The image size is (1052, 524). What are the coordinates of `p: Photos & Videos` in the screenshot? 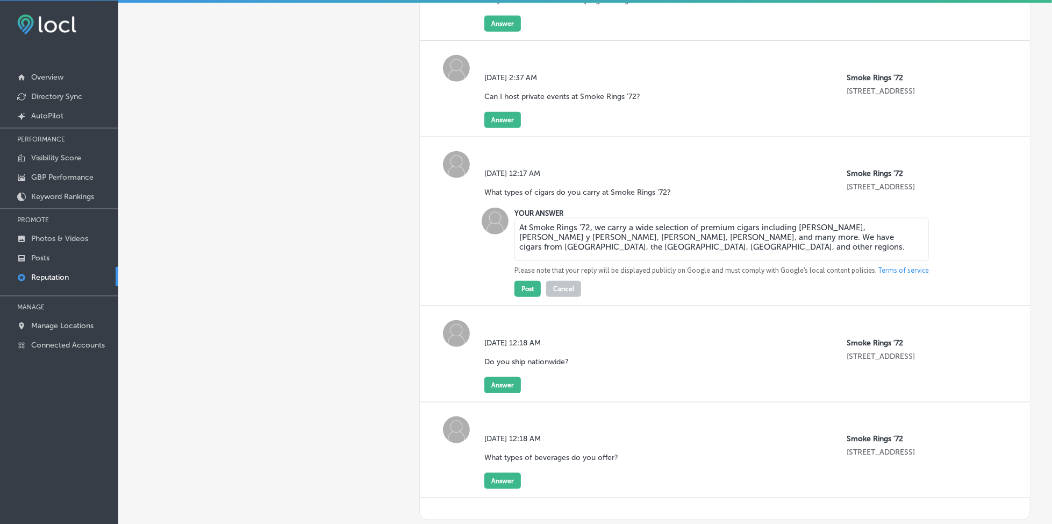 It's located at (60, 238).